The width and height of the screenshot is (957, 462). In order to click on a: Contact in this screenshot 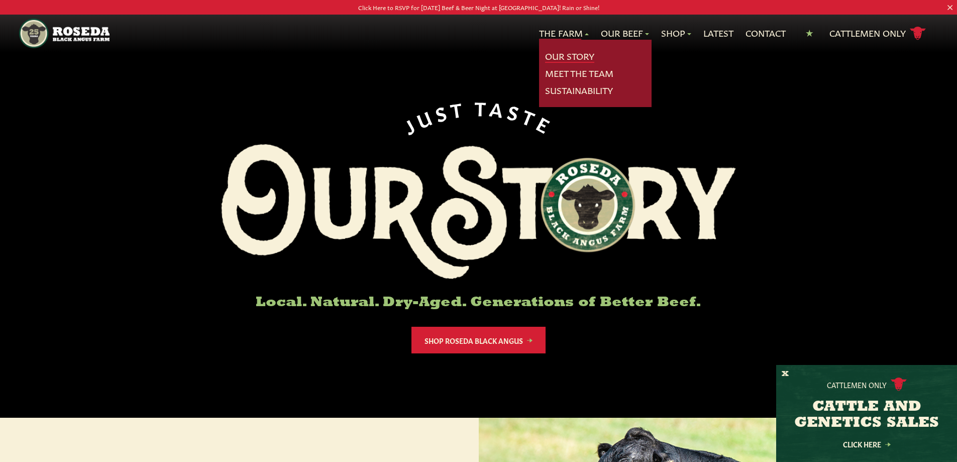, I will do `click(766, 33)`.